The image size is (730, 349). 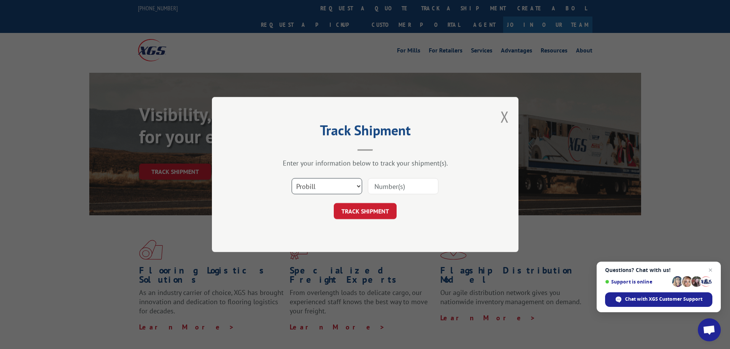 I want to click on span: Chat with XGS Customer Support, so click(x=663, y=299).